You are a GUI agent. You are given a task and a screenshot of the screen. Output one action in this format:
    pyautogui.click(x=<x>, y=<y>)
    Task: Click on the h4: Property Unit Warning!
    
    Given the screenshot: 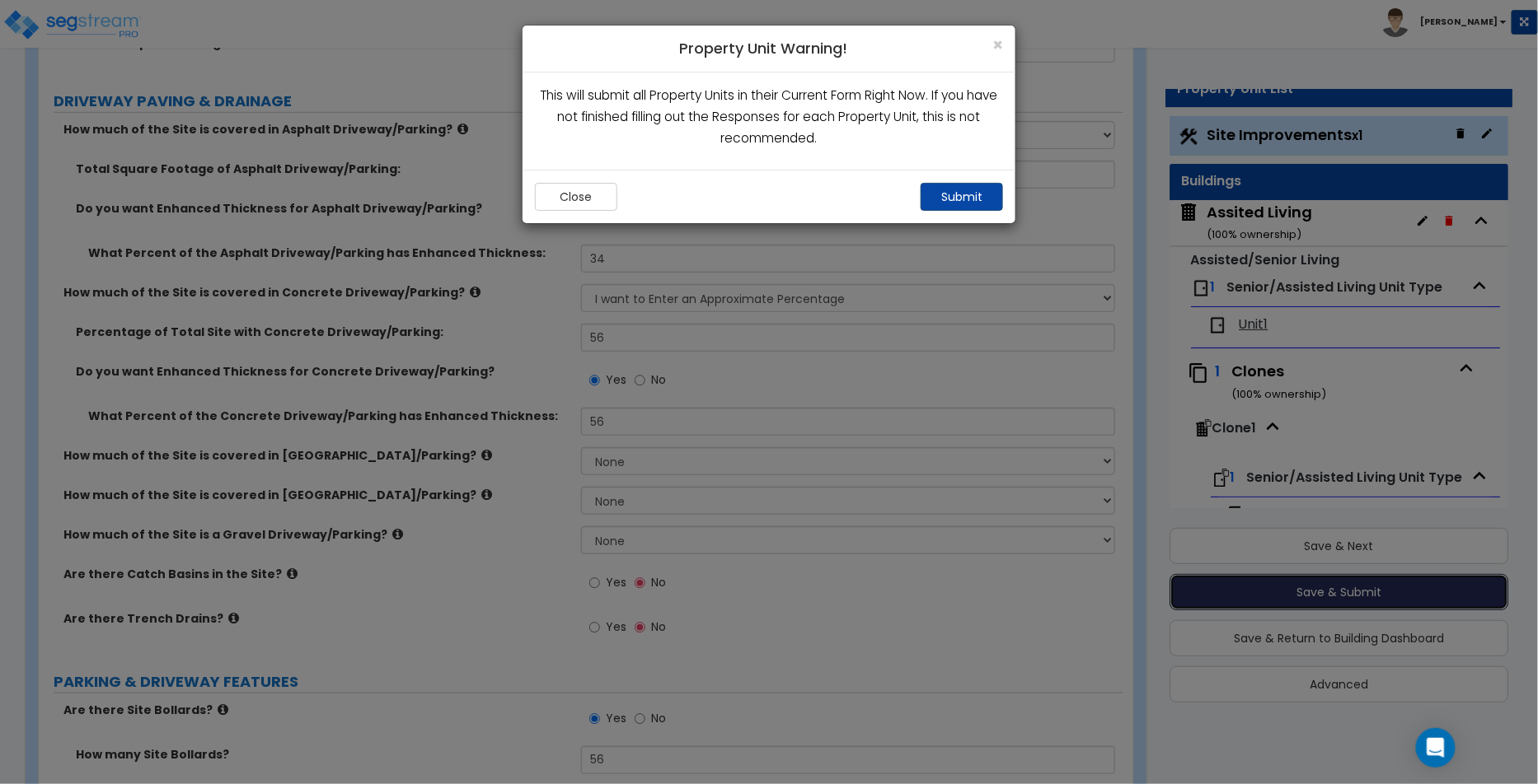 What is the action you would take?
    pyautogui.click(x=769, y=48)
    